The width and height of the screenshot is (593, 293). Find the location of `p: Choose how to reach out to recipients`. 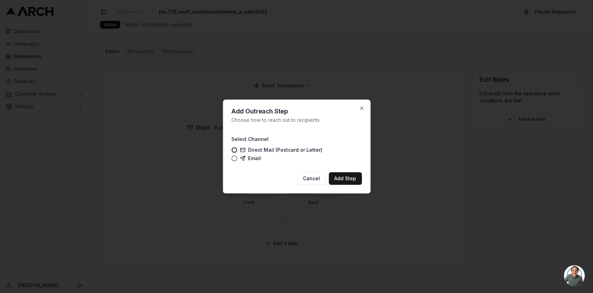

p: Choose how to reach out to recipients is located at coordinates (296, 120).